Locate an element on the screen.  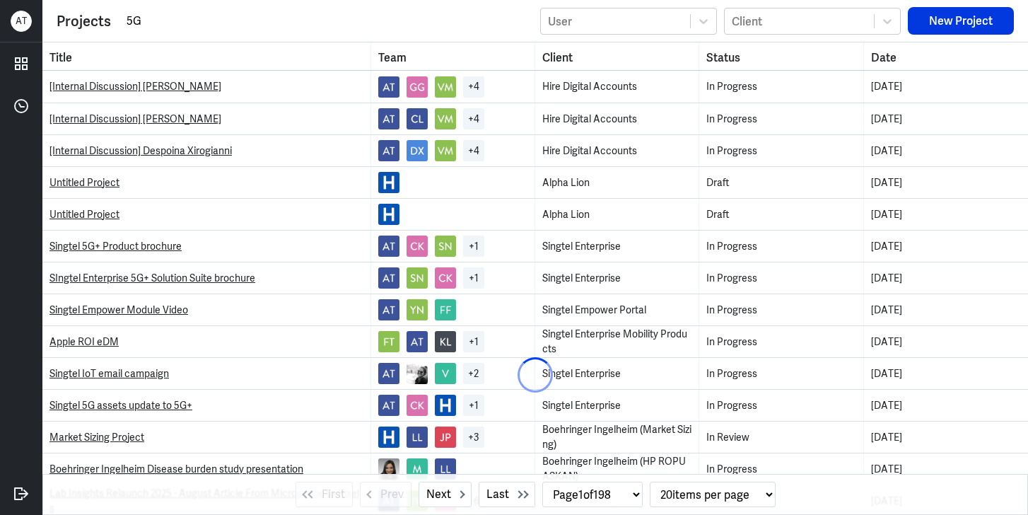
div: A T is located at coordinates (21, 21).